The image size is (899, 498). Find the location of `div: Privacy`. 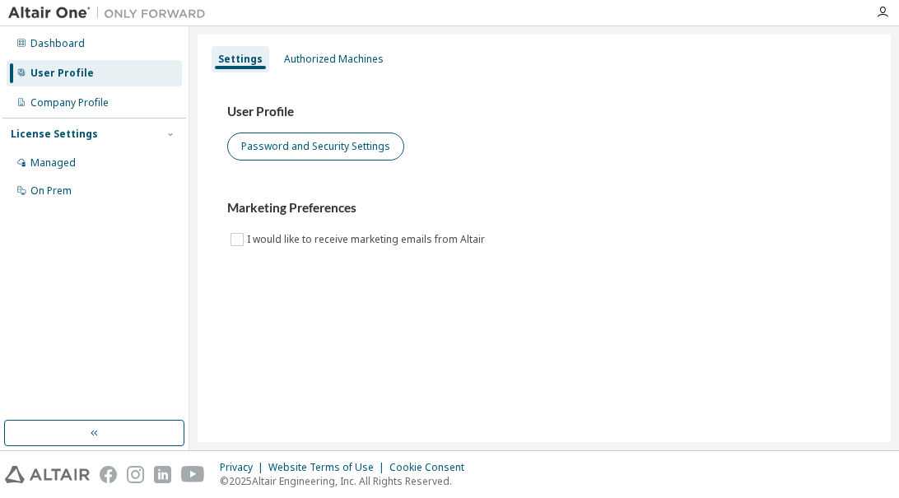

div: Privacy is located at coordinates (244, 468).